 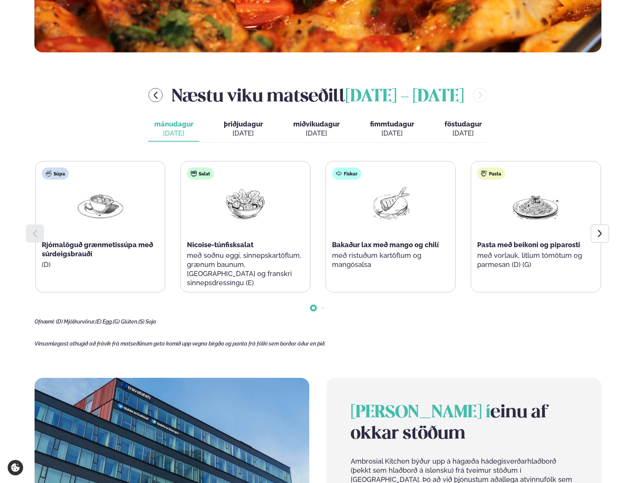 I want to click on div: Súpa, so click(x=55, y=174).